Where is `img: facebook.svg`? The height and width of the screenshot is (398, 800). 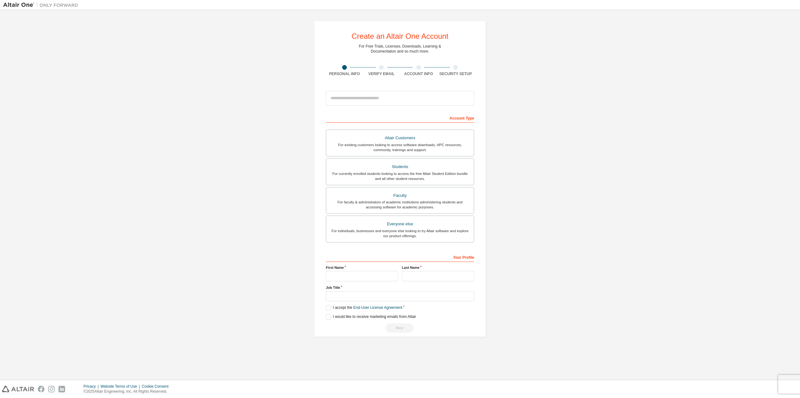
img: facebook.svg is located at coordinates (41, 389).